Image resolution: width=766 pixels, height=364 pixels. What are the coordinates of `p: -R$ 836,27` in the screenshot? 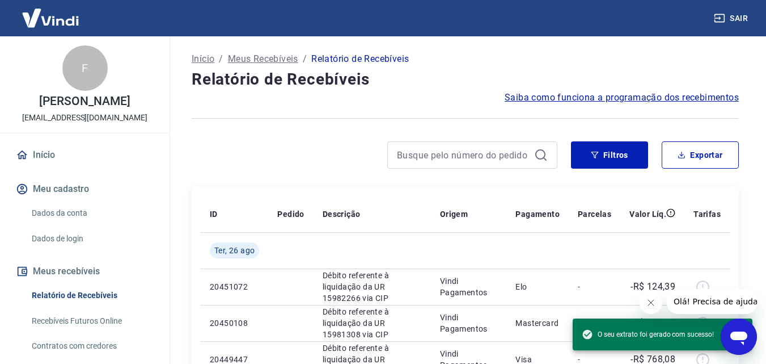 It's located at (653, 323).